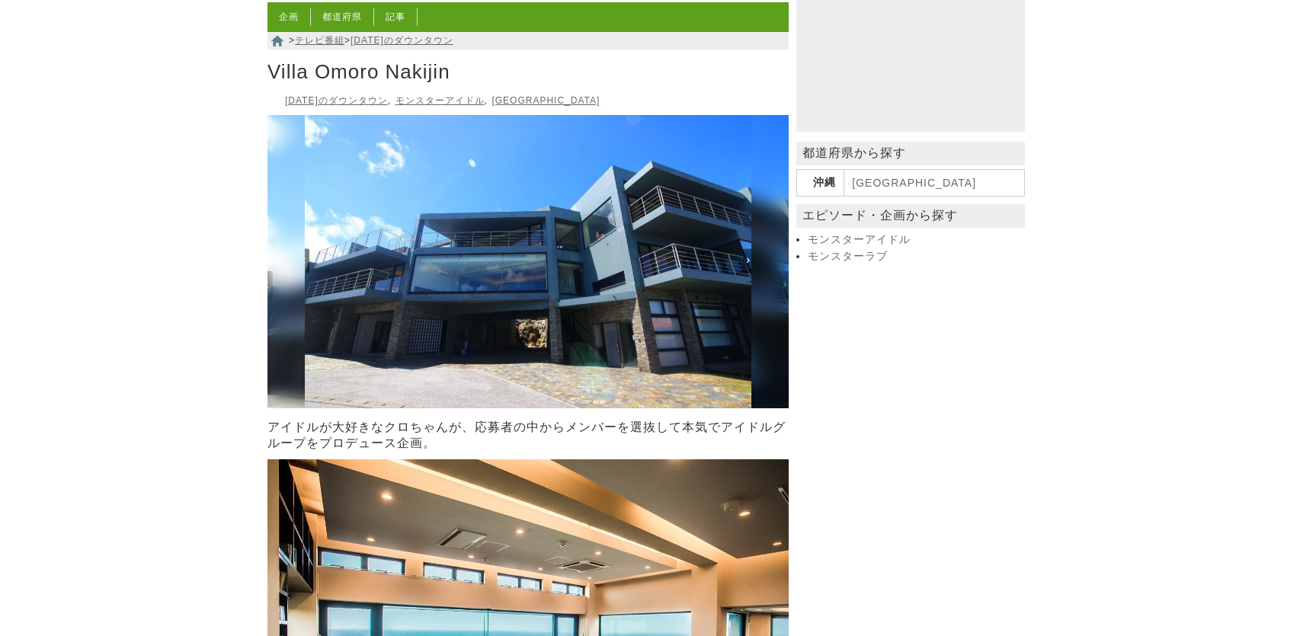 Image resolution: width=1300 pixels, height=636 pixels. Describe the element at coordinates (528, 261) in the screenshot. I see `img: Villa Omoro Nakijin` at that location.